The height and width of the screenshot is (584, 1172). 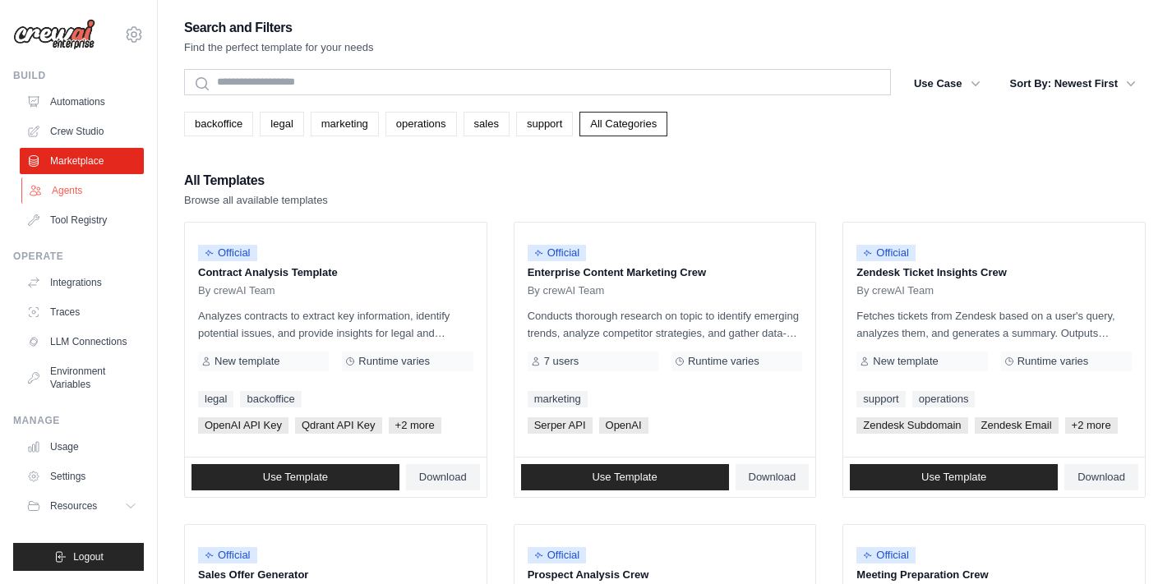 What do you see at coordinates (1072, 84) in the screenshot?
I see `button: Sort By: Newest First` at bounding box center [1072, 84].